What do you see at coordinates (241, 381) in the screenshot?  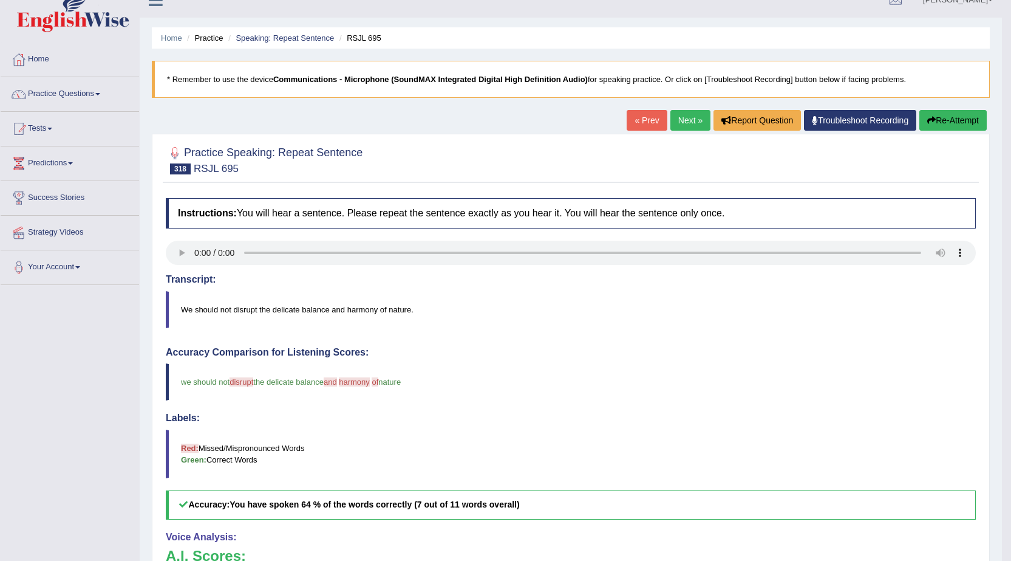 I see `span: disrupt` at bounding box center [241, 381].